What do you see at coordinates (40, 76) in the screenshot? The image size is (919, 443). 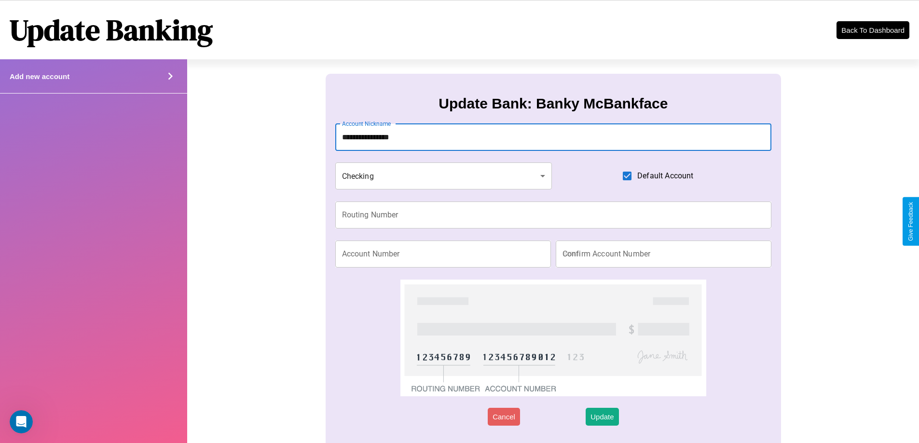 I see `h4: Add new account` at bounding box center [40, 76].